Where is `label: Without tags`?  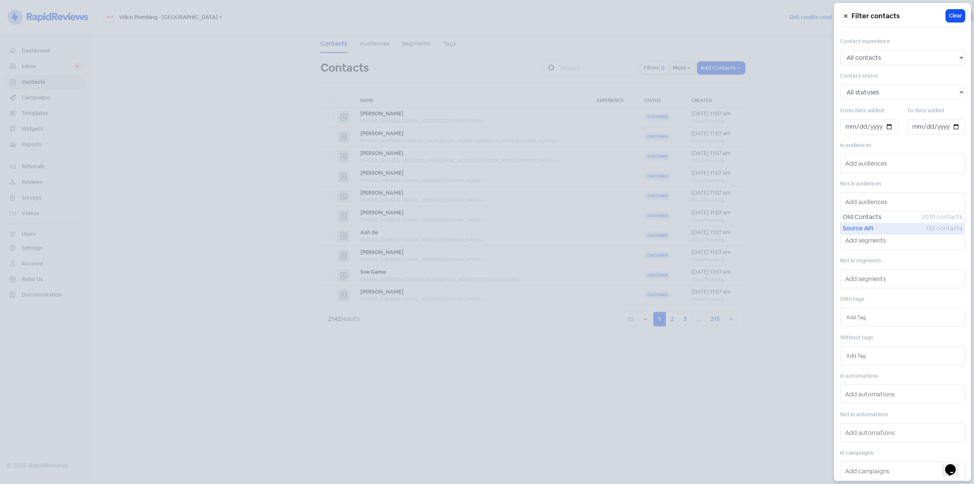
label: Without tags is located at coordinates (857, 337).